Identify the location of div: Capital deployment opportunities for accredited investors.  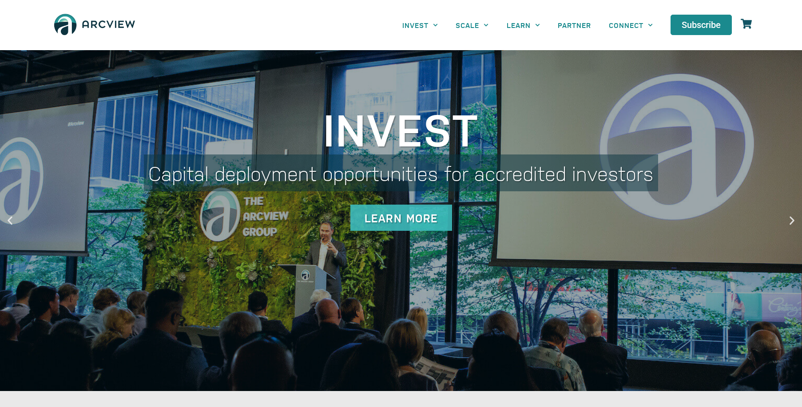
(401, 173).